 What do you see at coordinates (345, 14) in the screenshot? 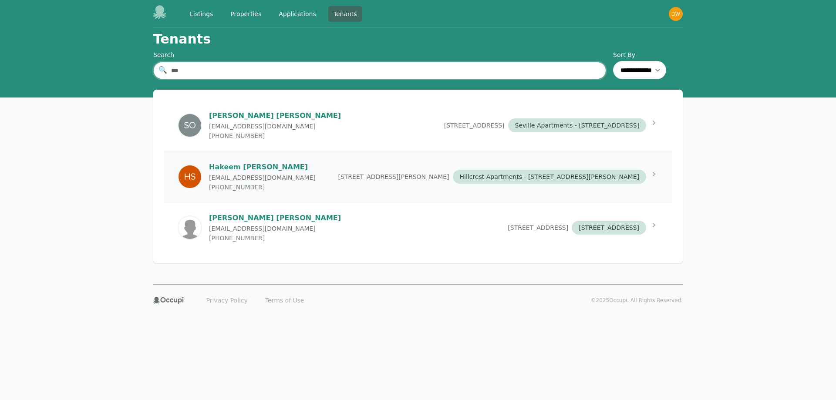
I see `a: Tenants` at bounding box center [345, 14].